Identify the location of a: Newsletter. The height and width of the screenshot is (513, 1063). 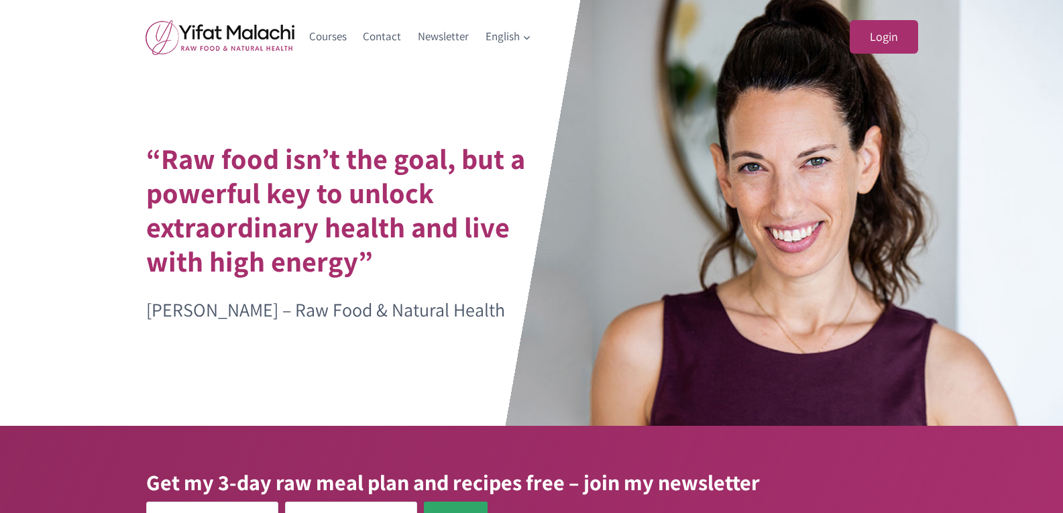
(443, 37).